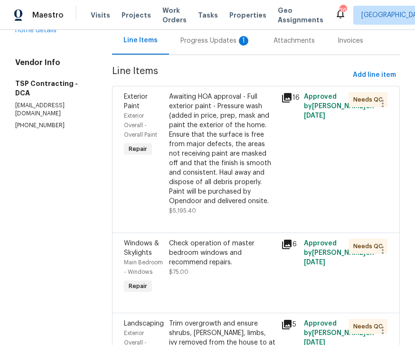 This screenshot has height=345, width=415. Describe the element at coordinates (144, 324) in the screenshot. I see `span: Landscaping` at that location.